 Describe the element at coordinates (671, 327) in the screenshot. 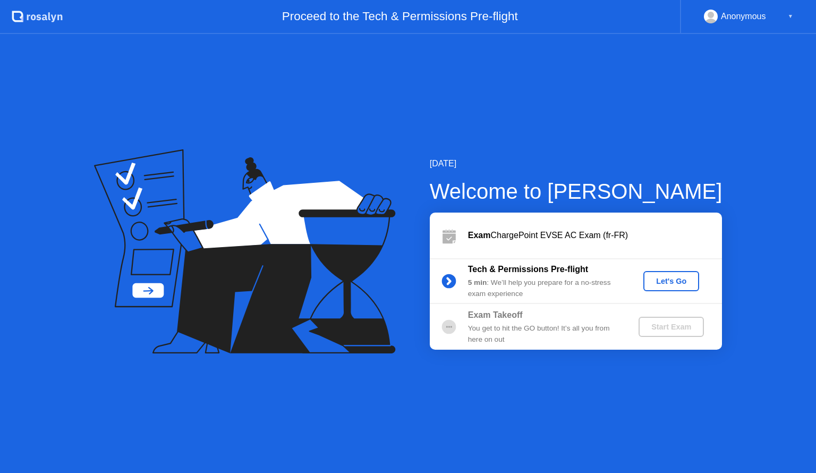

I see `button: Start Exam` at that location.